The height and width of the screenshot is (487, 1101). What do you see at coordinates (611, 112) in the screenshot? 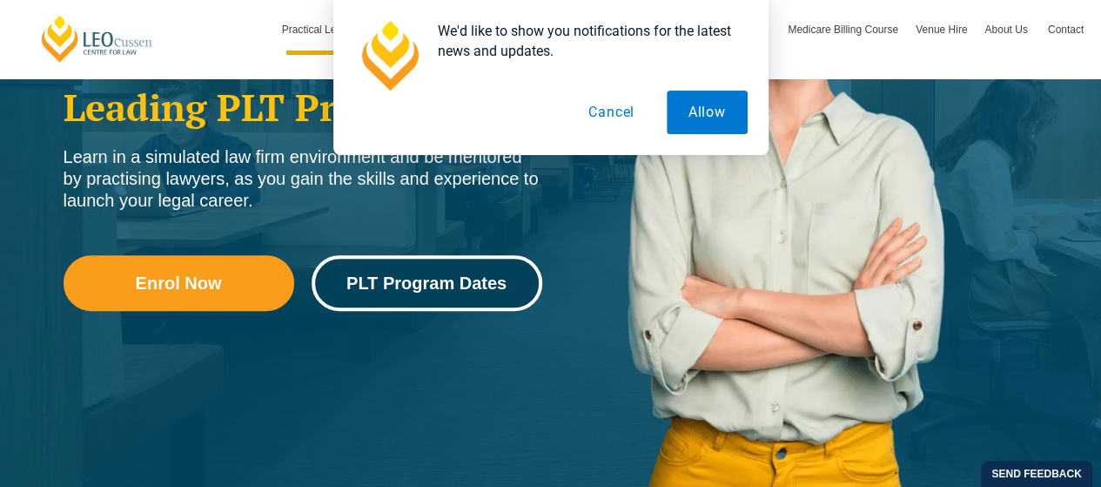
I see `button: Cancel` at bounding box center [611, 112].